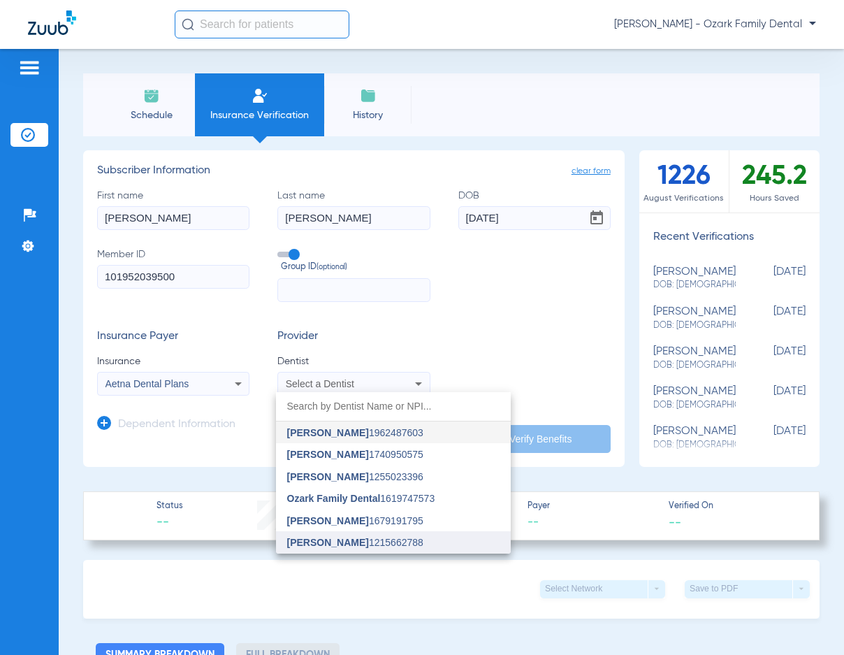 Image resolution: width=844 pixels, height=655 pixels. I want to click on span: Ozark Family Dental, so click(334, 498).